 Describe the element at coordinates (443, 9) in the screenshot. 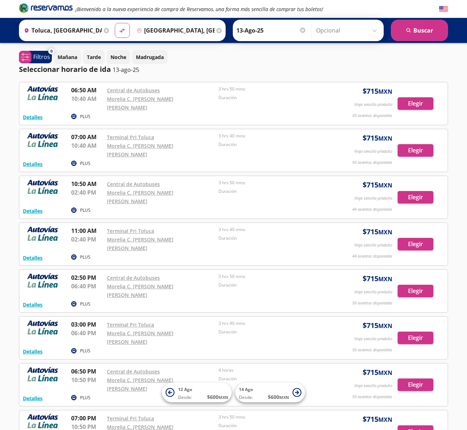

I see `button: English` at that location.